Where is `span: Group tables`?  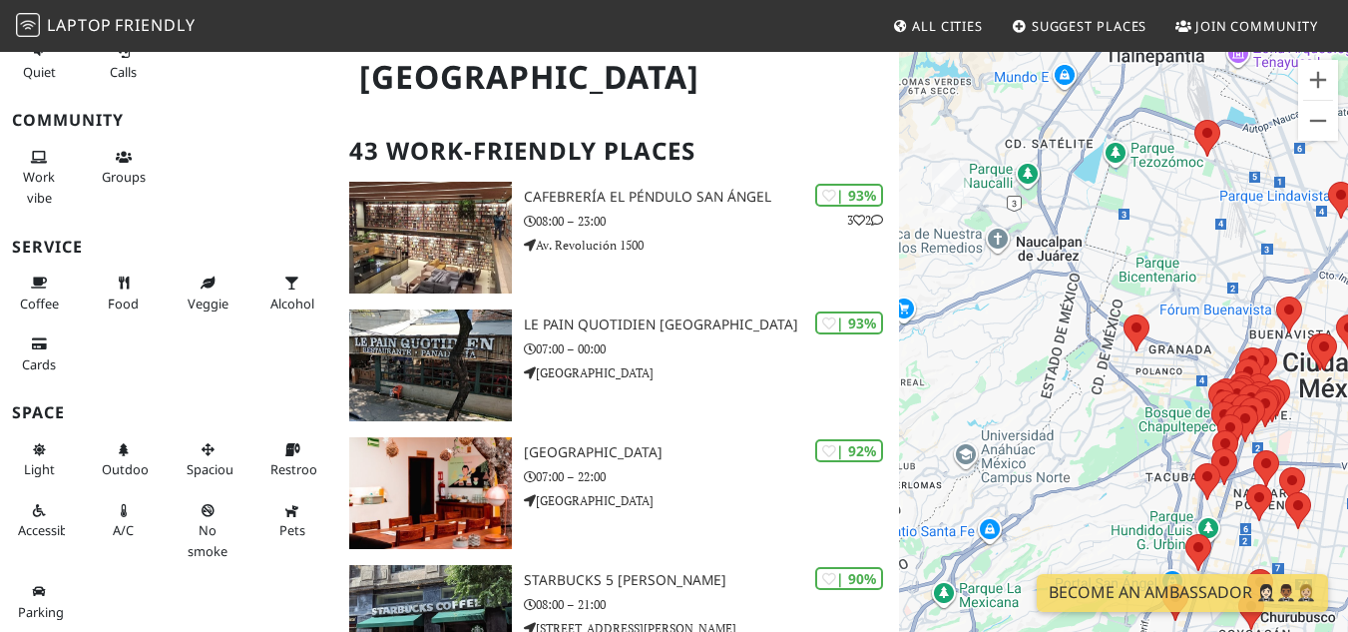
span: Group tables is located at coordinates (124, 177).